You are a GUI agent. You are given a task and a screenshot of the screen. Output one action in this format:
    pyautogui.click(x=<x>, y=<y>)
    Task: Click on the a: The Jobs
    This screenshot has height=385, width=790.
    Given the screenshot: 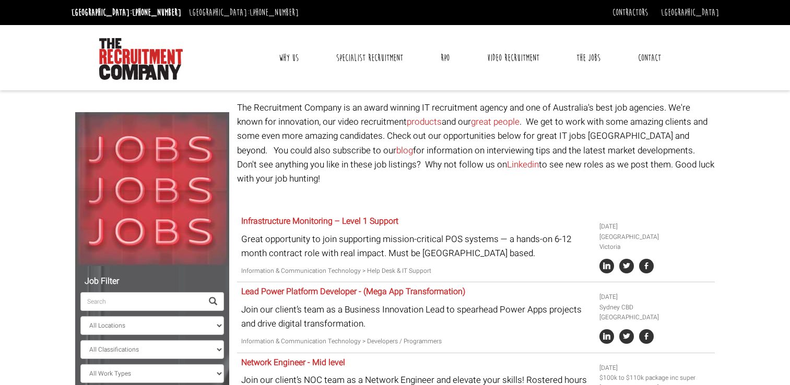 What is the action you would take?
    pyautogui.click(x=588, y=58)
    